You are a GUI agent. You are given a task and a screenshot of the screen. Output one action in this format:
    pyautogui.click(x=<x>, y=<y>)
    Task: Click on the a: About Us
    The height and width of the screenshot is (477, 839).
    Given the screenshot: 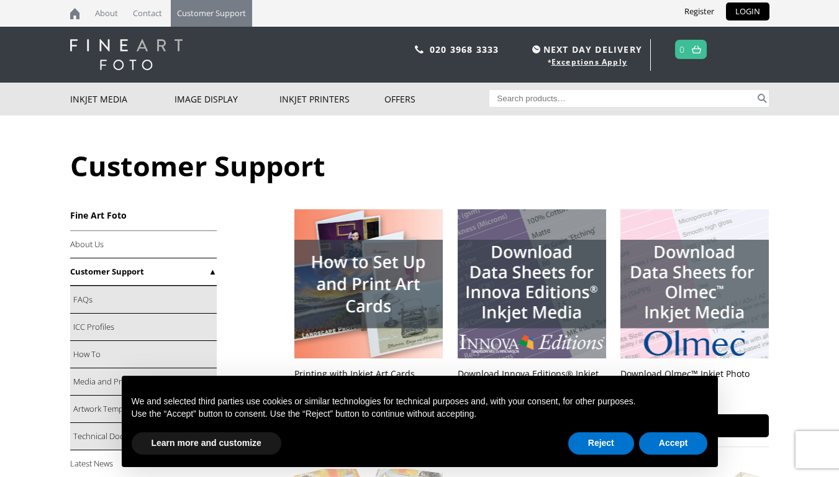 What is the action you would take?
    pyautogui.click(x=143, y=245)
    